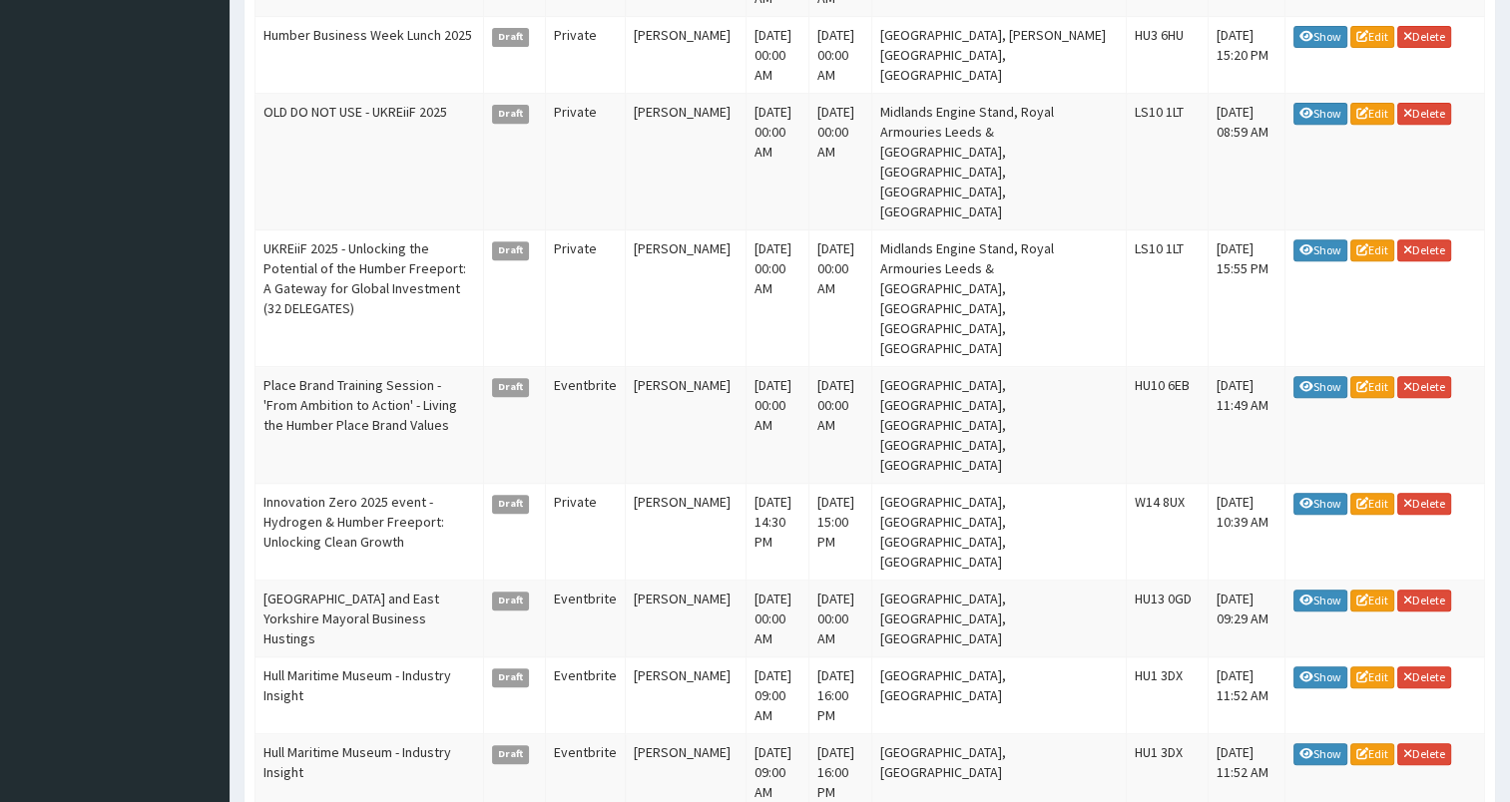  I want to click on td: HU10 6EB, so click(1167, 425).